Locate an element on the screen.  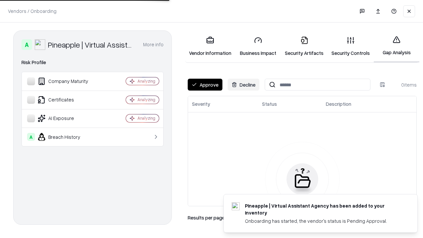
div: Status is located at coordinates (270, 104).